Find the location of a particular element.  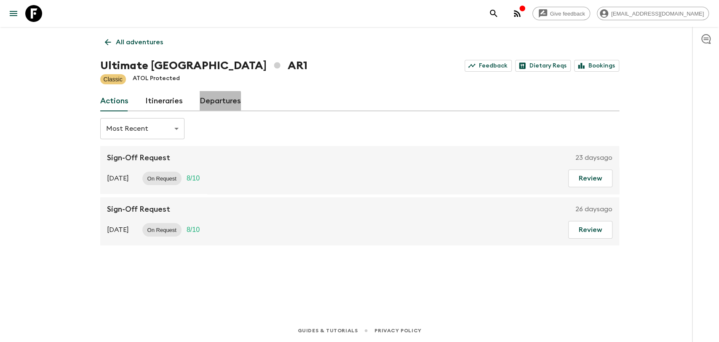

p: 23 days ago is located at coordinates (594, 158).